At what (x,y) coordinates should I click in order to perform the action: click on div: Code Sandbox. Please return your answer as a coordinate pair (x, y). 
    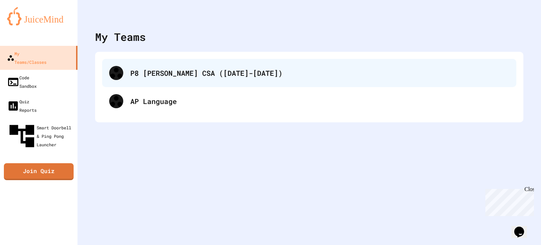
    Looking at the image, I should click on (22, 82).